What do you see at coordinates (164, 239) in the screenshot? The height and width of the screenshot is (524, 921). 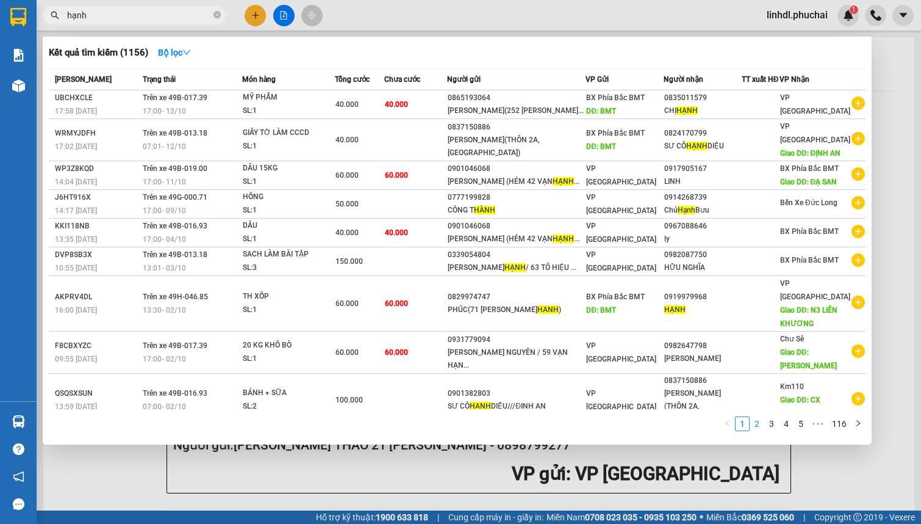 I see `span: 17:00 - 04/10` at bounding box center [164, 239].